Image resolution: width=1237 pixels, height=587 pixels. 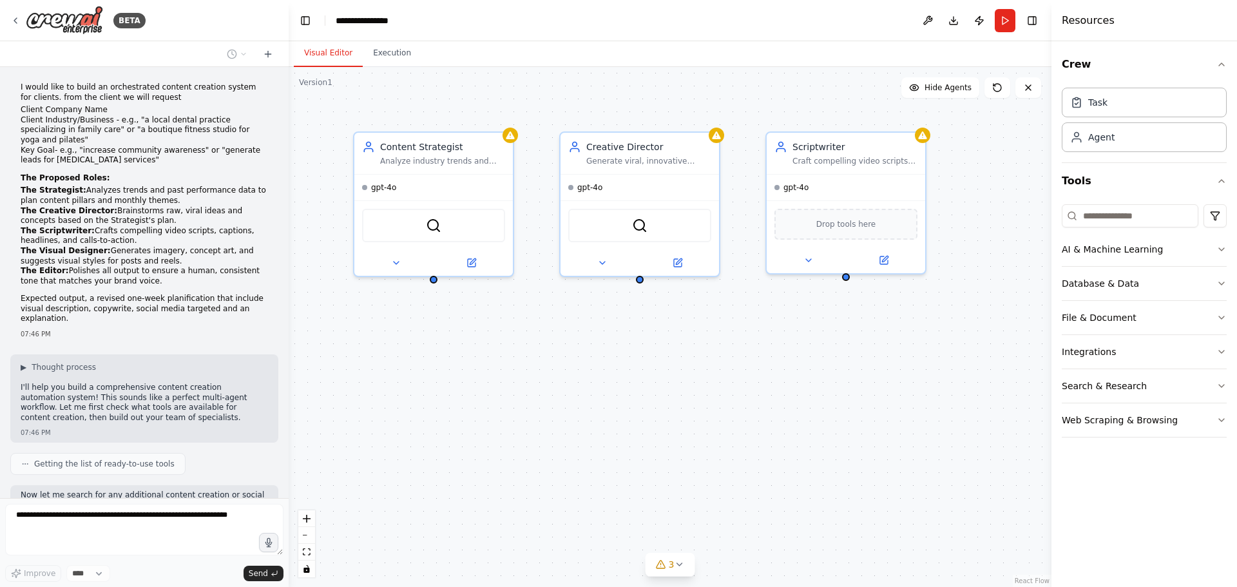 What do you see at coordinates (307, 535) in the screenshot?
I see `button: zoom out` at bounding box center [307, 535].